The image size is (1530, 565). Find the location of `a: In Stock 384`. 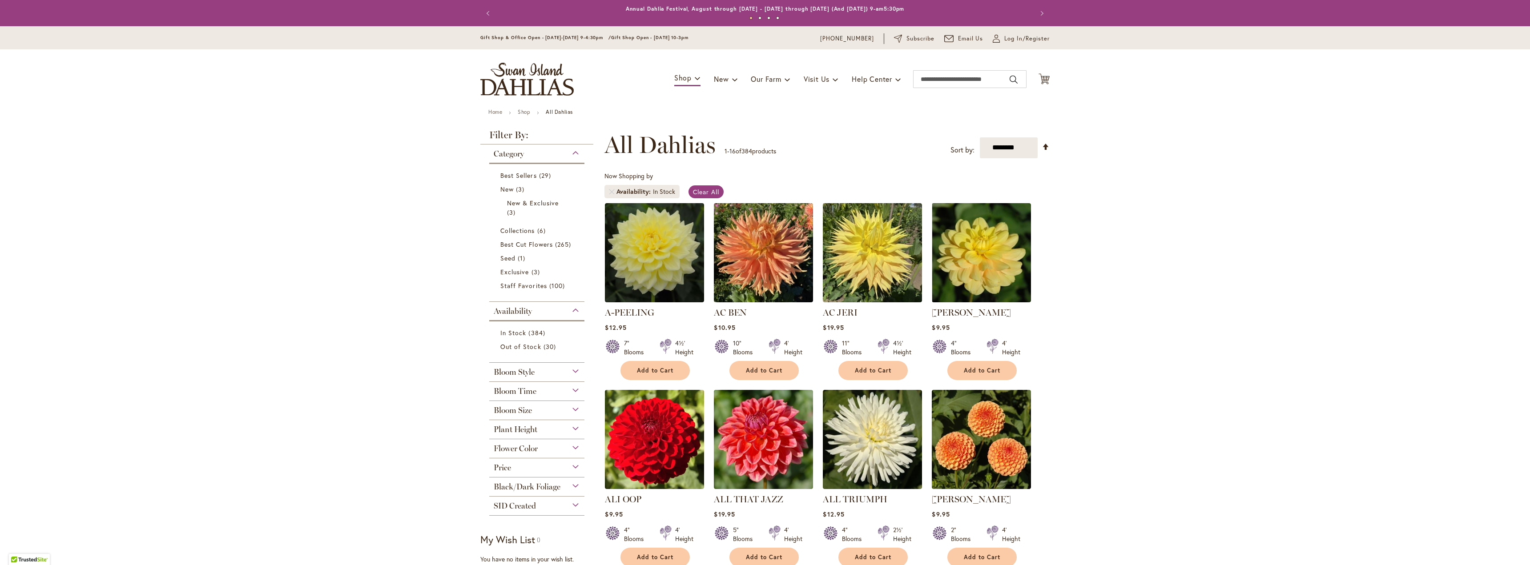

a: In Stock 384 is located at coordinates (538, 333).